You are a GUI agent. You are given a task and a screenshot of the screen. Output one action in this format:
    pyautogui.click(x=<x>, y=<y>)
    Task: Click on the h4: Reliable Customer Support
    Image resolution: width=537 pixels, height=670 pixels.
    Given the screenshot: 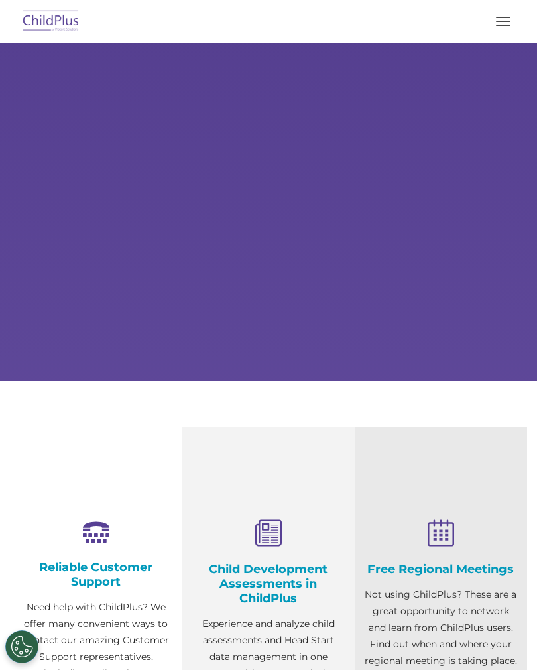 What is the action you would take?
    pyautogui.click(x=96, y=574)
    